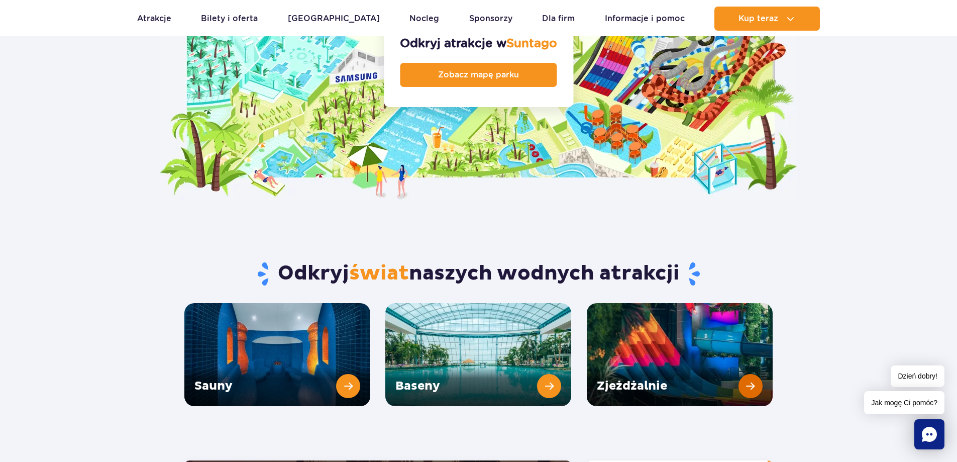 Image resolution: width=957 pixels, height=462 pixels. What do you see at coordinates (645, 19) in the screenshot?
I see `a: Informacje i pomoc` at bounding box center [645, 19].